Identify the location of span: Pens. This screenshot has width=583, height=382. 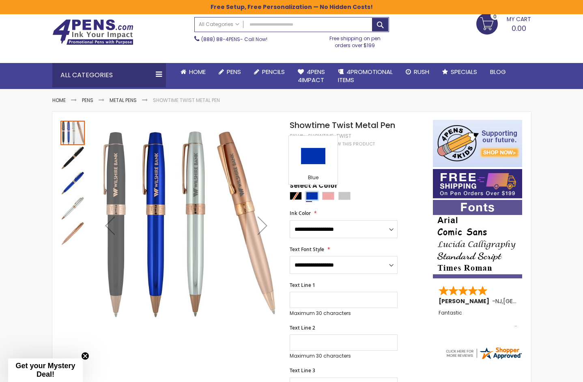
(234, 71).